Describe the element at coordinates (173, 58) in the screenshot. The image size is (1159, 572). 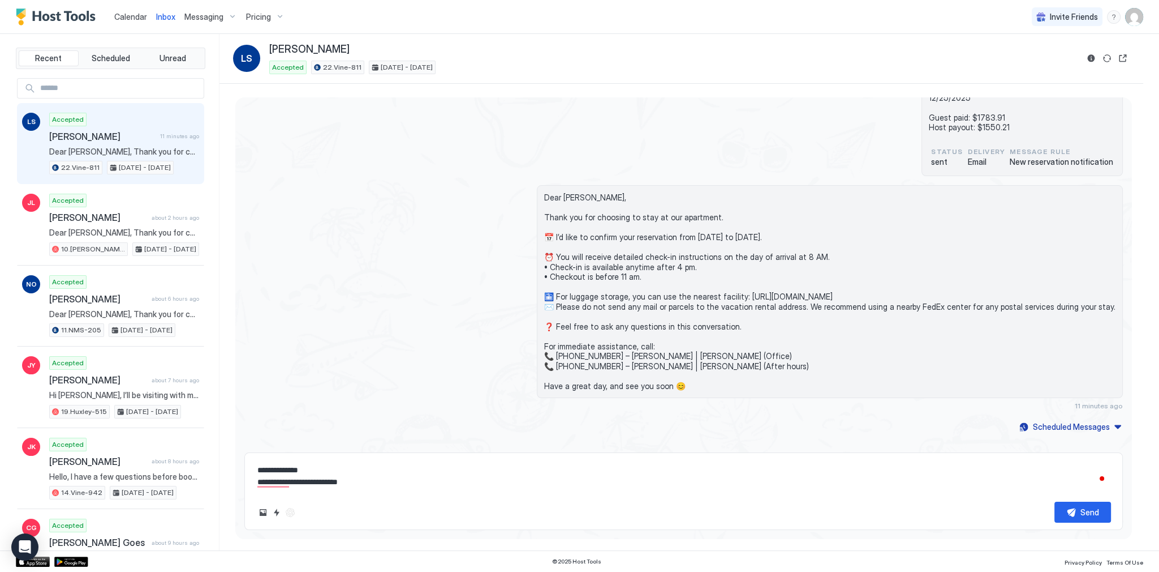
I see `span: Unread` at that location.